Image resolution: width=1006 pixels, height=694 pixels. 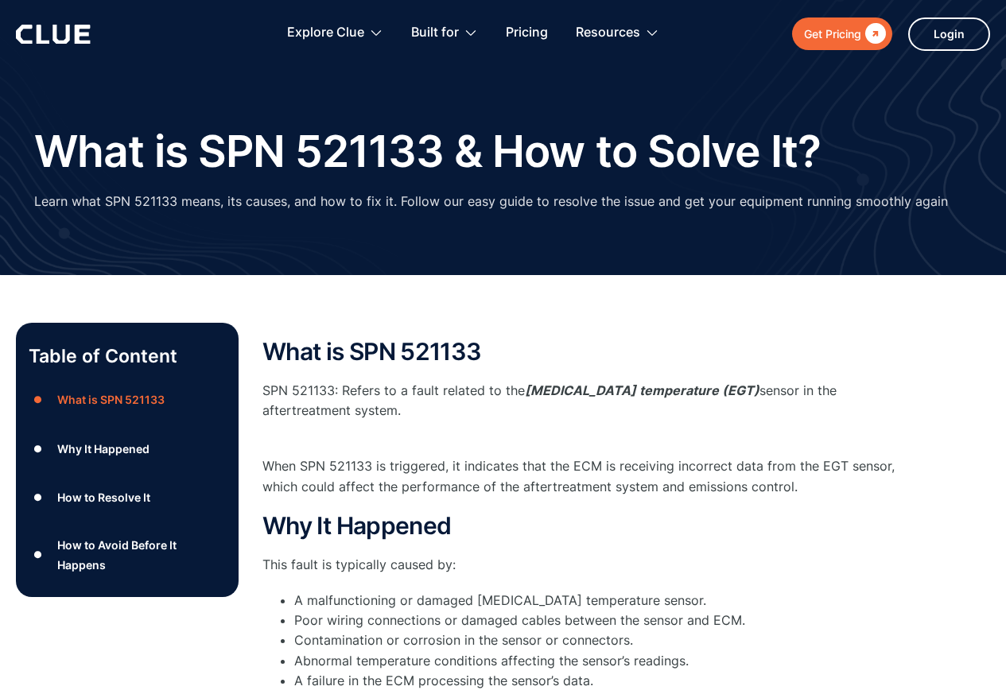 What do you see at coordinates (581, 352) in the screenshot?
I see `h2: What is SPN 521133` at bounding box center [581, 352].